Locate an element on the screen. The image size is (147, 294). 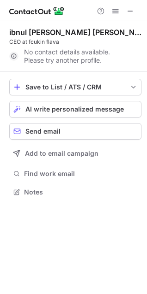
button: Send email is located at coordinates (75, 131).